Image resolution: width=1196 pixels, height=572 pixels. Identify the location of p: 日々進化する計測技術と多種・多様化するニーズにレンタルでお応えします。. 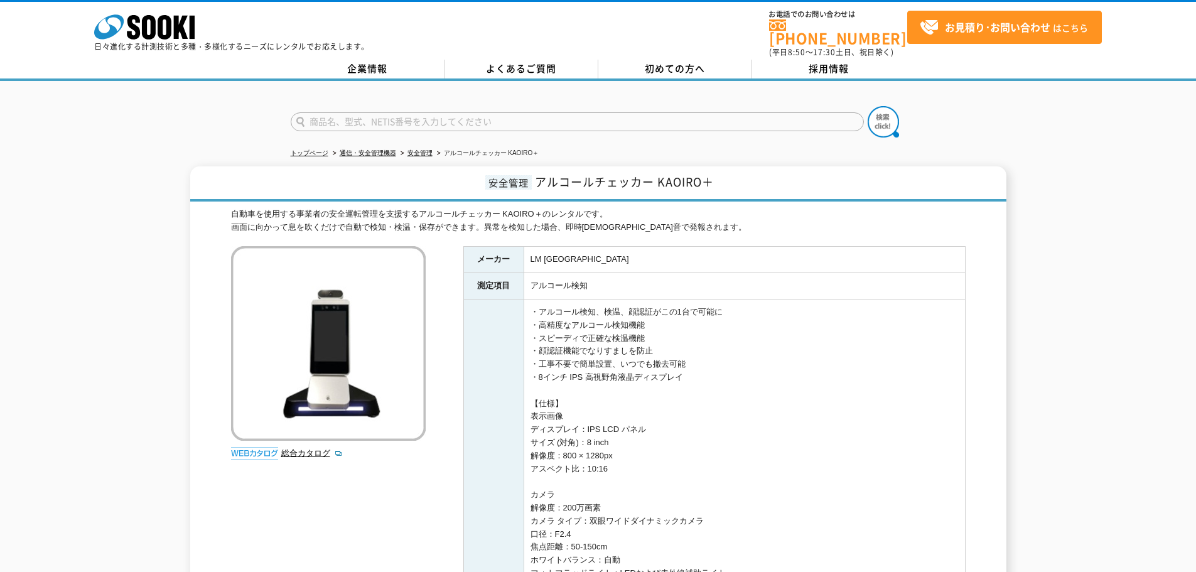
(232, 46).